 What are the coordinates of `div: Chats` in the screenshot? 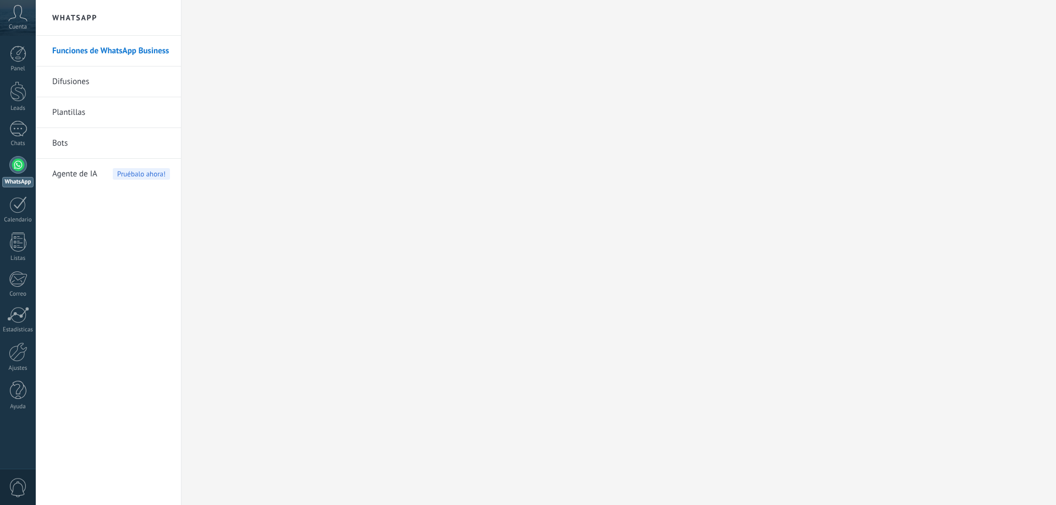 It's located at (18, 144).